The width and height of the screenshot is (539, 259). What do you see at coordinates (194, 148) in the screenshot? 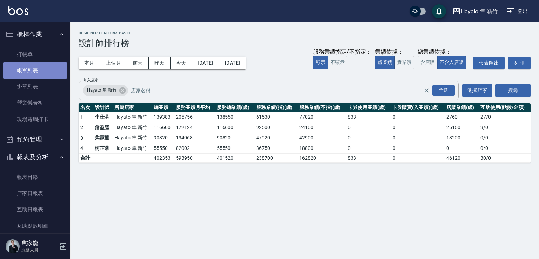
I see `td: 82002` at bounding box center [194, 148].